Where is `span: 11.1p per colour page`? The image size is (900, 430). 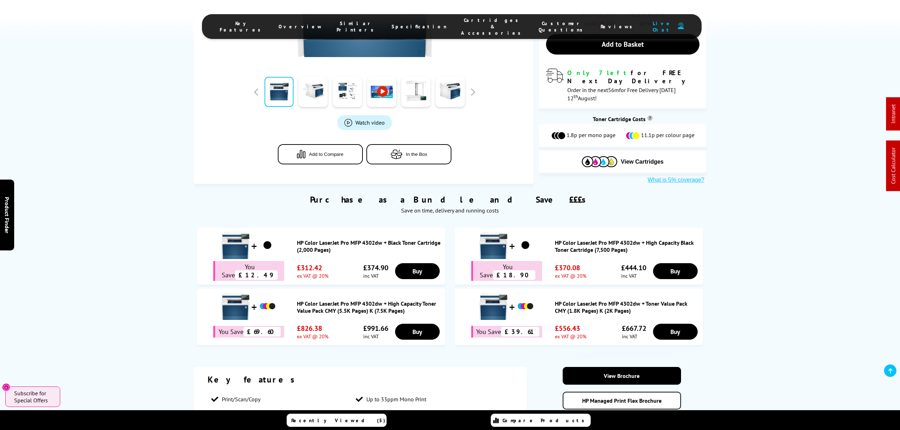
span: 11.1p per colour page is located at coordinates (667, 136).